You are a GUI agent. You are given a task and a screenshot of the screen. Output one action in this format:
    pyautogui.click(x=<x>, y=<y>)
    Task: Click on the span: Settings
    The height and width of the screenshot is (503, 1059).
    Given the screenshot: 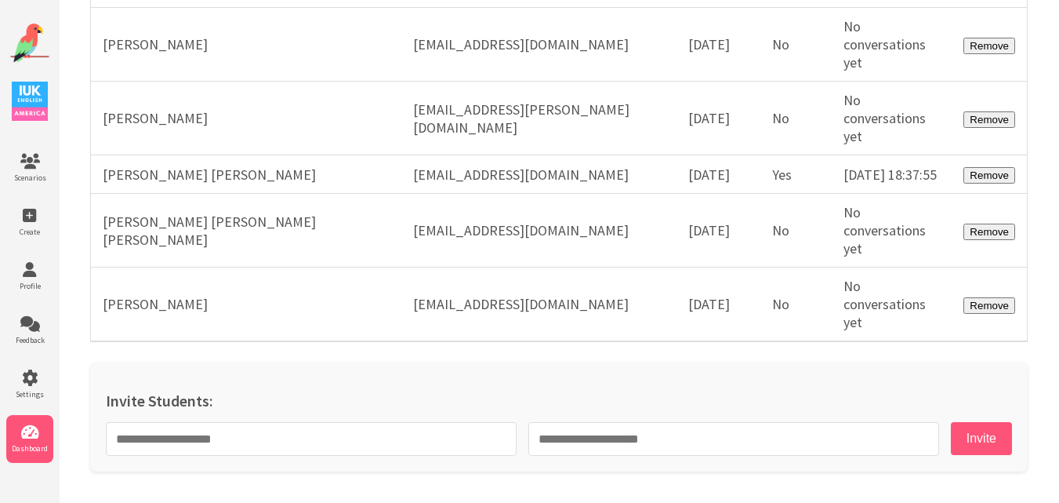 What is the action you would take?
    pyautogui.click(x=30, y=394)
    